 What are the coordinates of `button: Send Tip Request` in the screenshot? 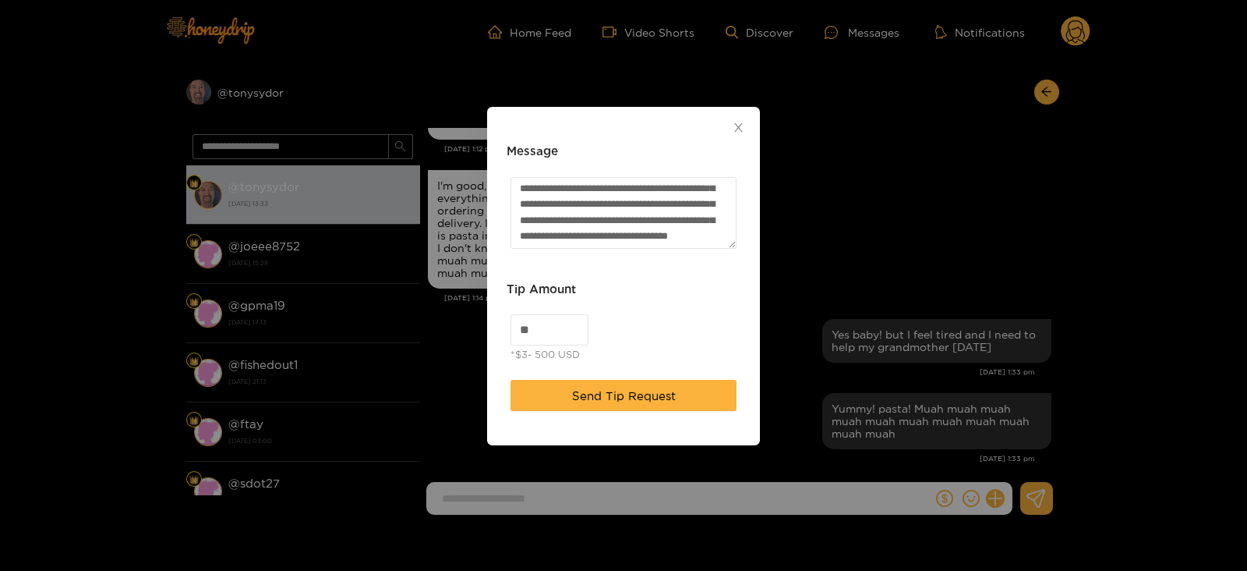 It's located at (624, 395).